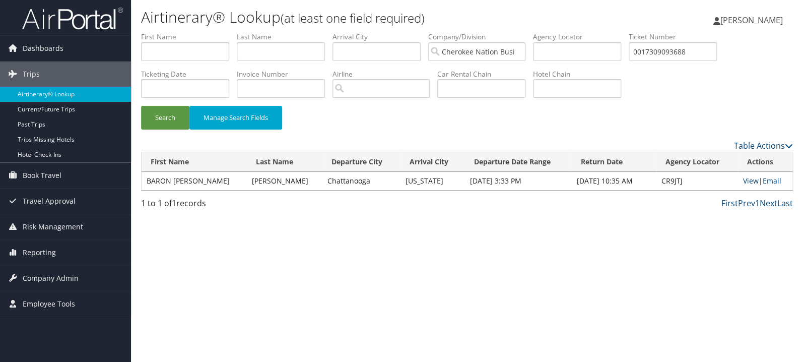 The width and height of the screenshot is (803, 362). I want to click on span: Trips, so click(31, 74).